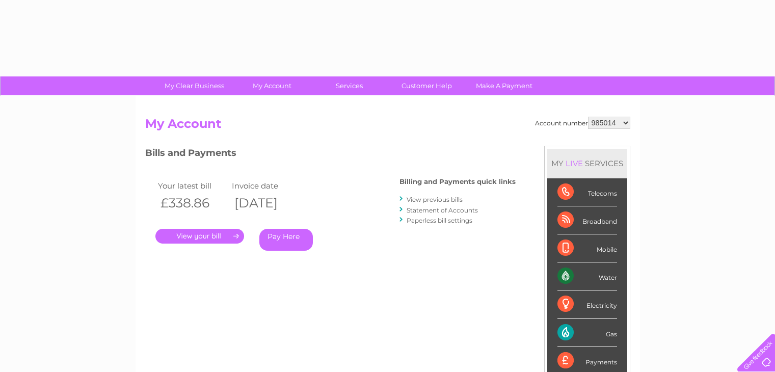 Image resolution: width=775 pixels, height=372 pixels. Describe the element at coordinates (192, 203) in the screenshot. I see `th: £338.86` at that location.